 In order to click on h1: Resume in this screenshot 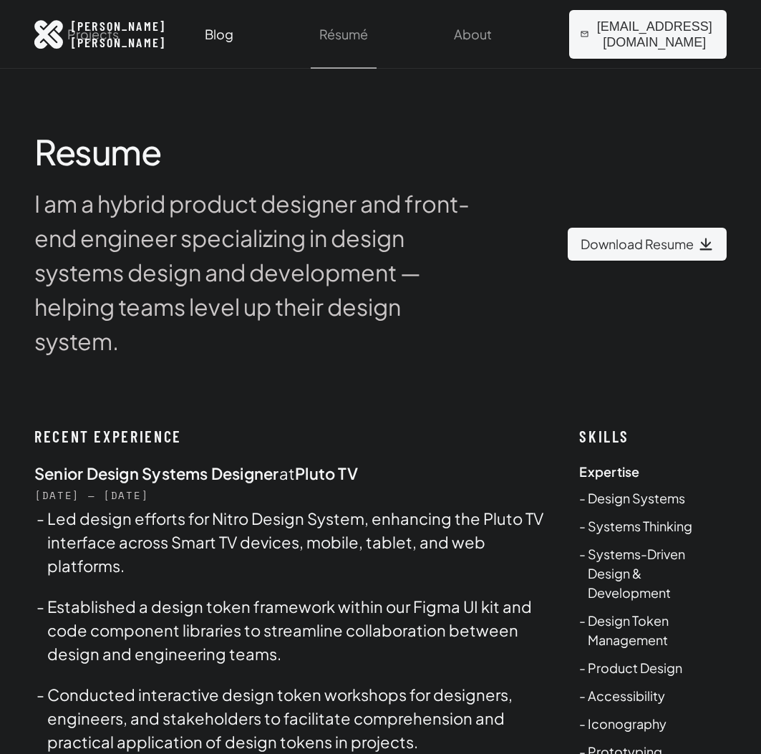, I will do `click(259, 152)`.